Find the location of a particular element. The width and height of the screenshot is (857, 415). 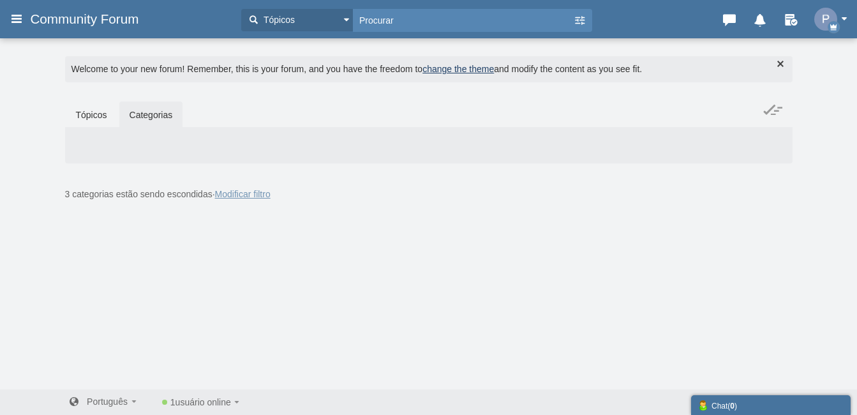

a: change the theme is located at coordinates (458, 69).